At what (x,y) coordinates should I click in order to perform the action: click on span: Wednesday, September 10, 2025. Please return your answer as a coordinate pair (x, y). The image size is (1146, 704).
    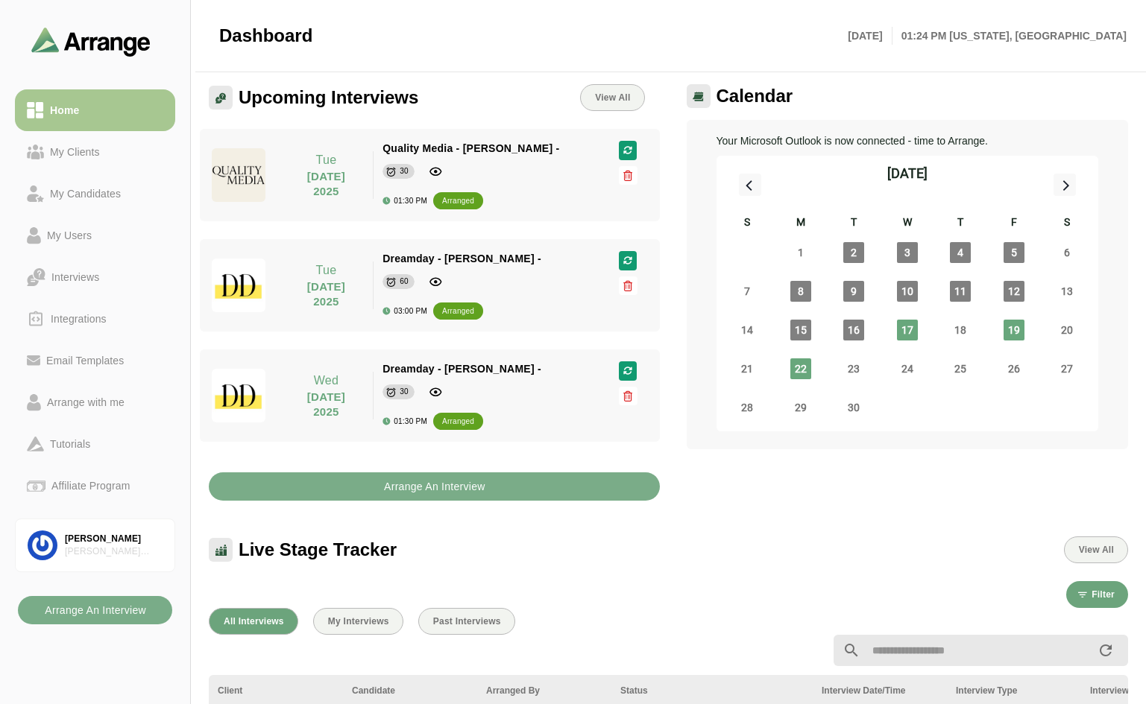
    Looking at the image, I should click on (907, 291).